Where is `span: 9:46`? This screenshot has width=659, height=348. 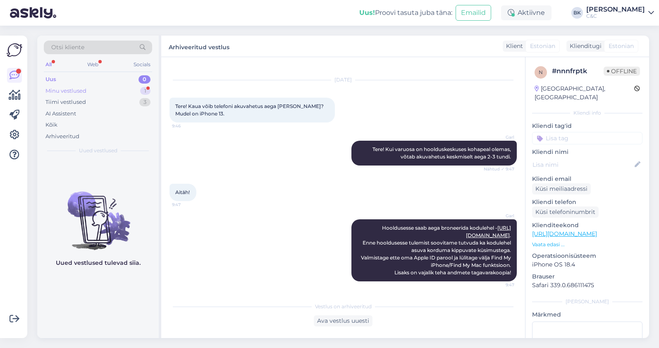 span: 9:46 is located at coordinates (187, 126).